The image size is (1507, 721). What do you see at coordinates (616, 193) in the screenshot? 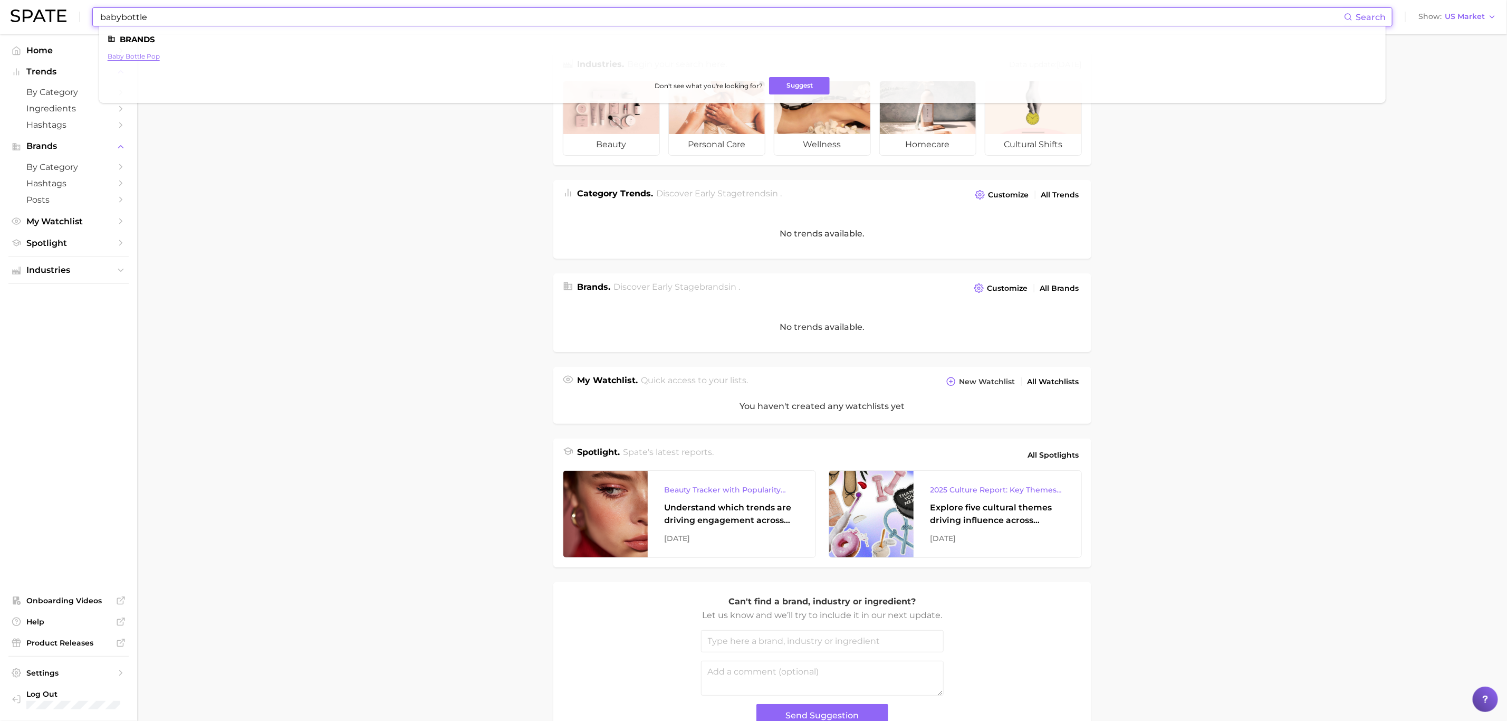
I see `span: Category Trends .` at bounding box center [616, 193].